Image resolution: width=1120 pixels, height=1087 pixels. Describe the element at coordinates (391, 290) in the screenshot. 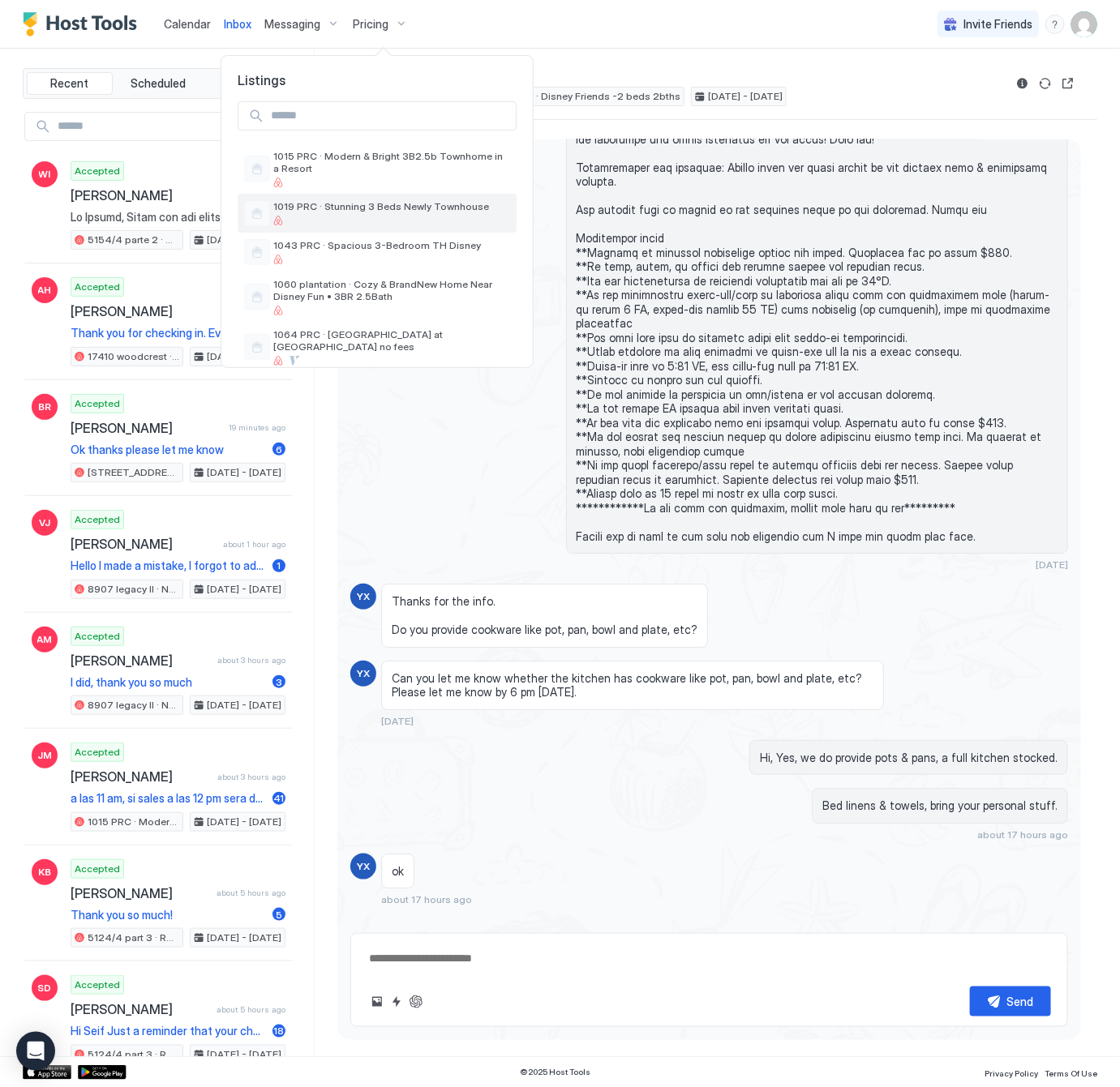

I see `span: 1060 plantation · Cozy & BrandNew Home Near Disney Fun • 3BR 2.5Bath` at that location.